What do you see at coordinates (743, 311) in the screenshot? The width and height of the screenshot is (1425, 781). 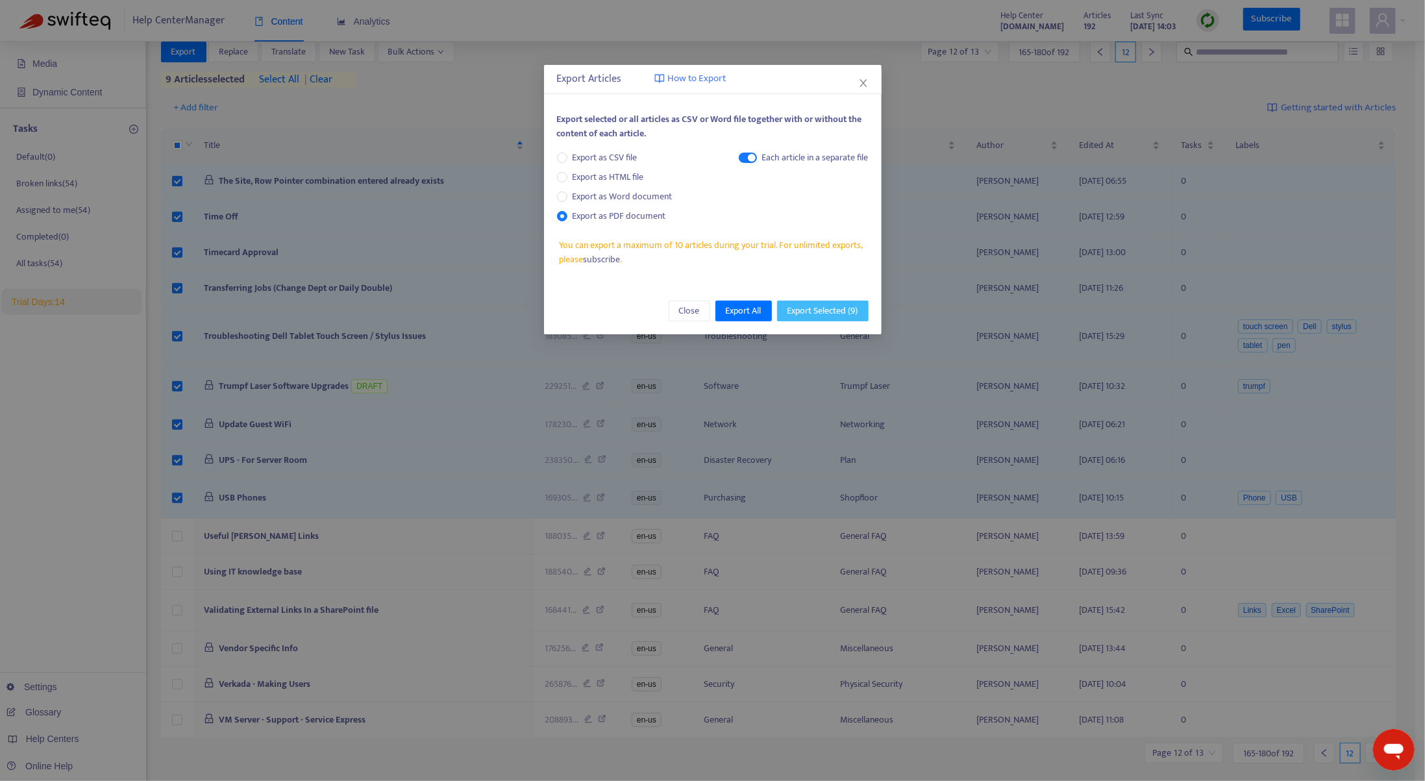 I see `span: Export All` at bounding box center [743, 311].